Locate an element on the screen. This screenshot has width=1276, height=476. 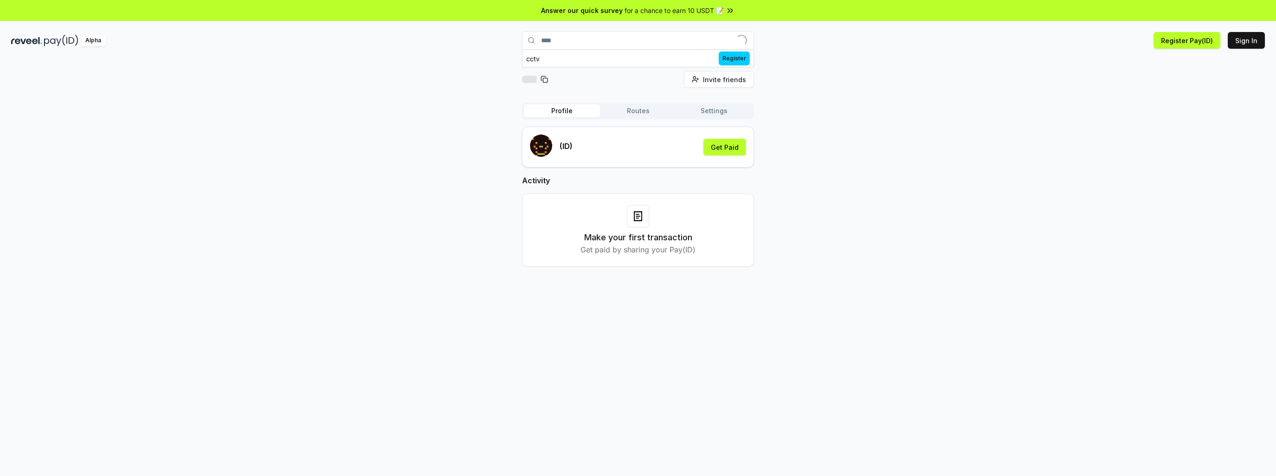
span: for a chance to earn 10 USDT 📝 is located at coordinates (674, 10).